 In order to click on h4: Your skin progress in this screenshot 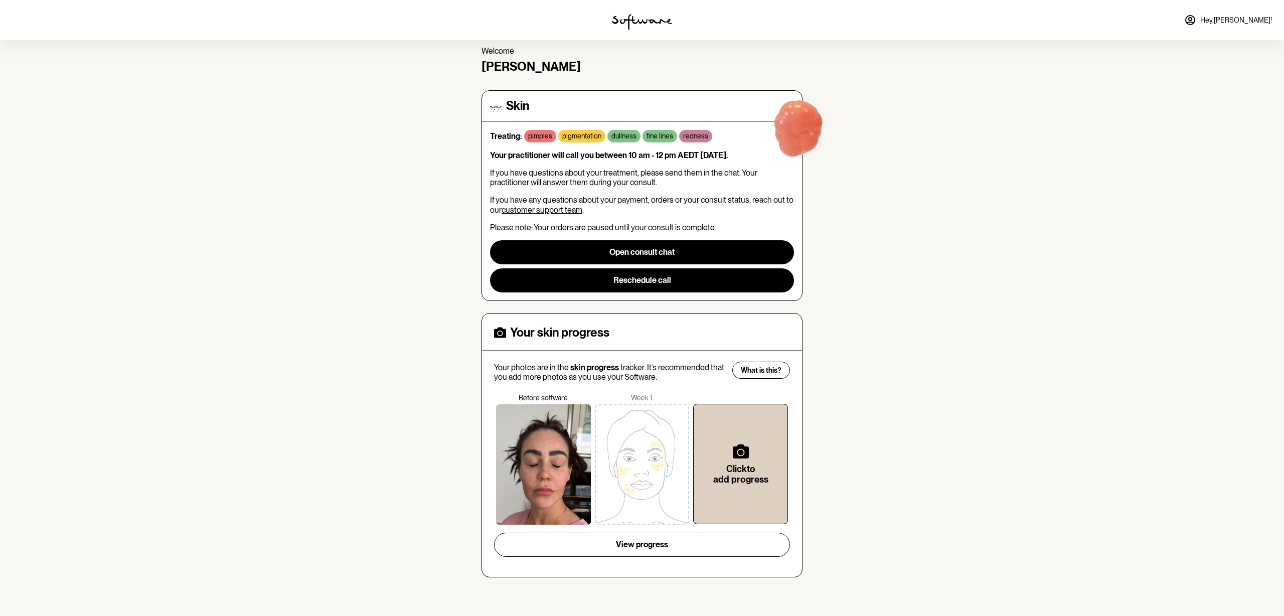, I will do `click(560, 333)`.